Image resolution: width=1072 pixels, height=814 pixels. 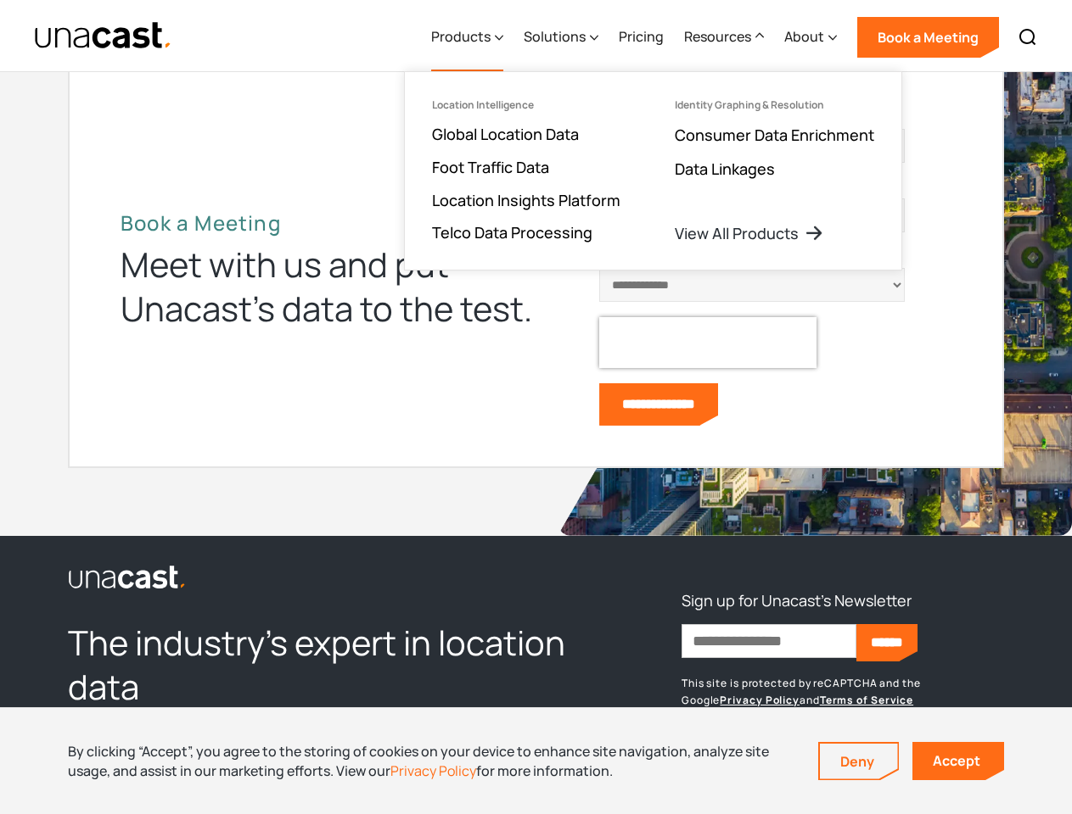 I want to click on a: View All Products, so click(x=749, y=233).